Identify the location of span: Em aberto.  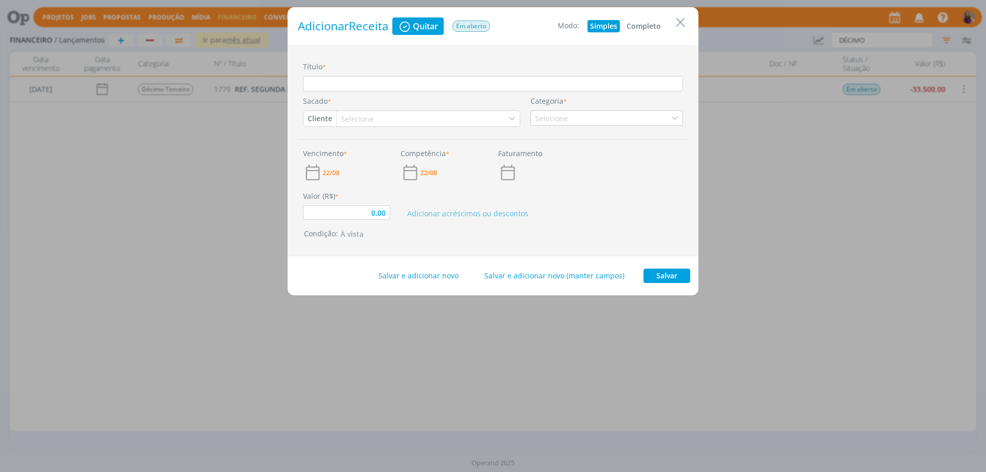
(471, 26).